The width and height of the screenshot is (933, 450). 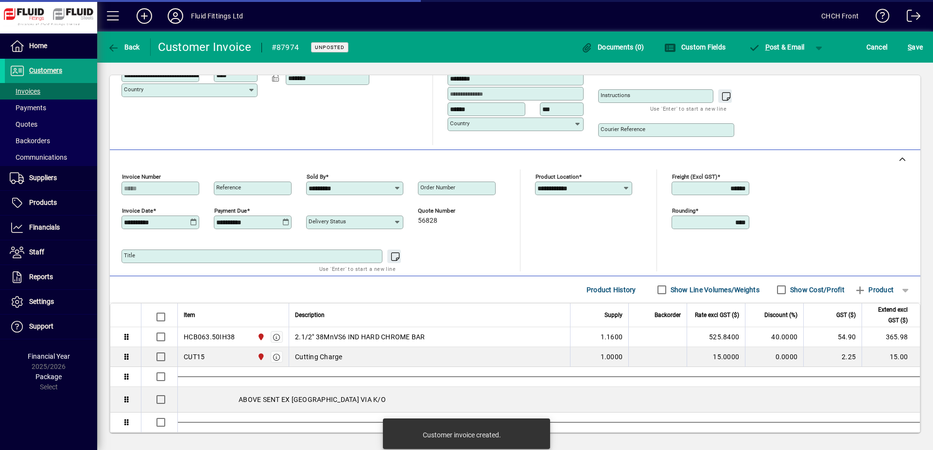 What do you see at coordinates (461, 435) in the screenshot?
I see `div: Customer invoice created.` at bounding box center [461, 435].